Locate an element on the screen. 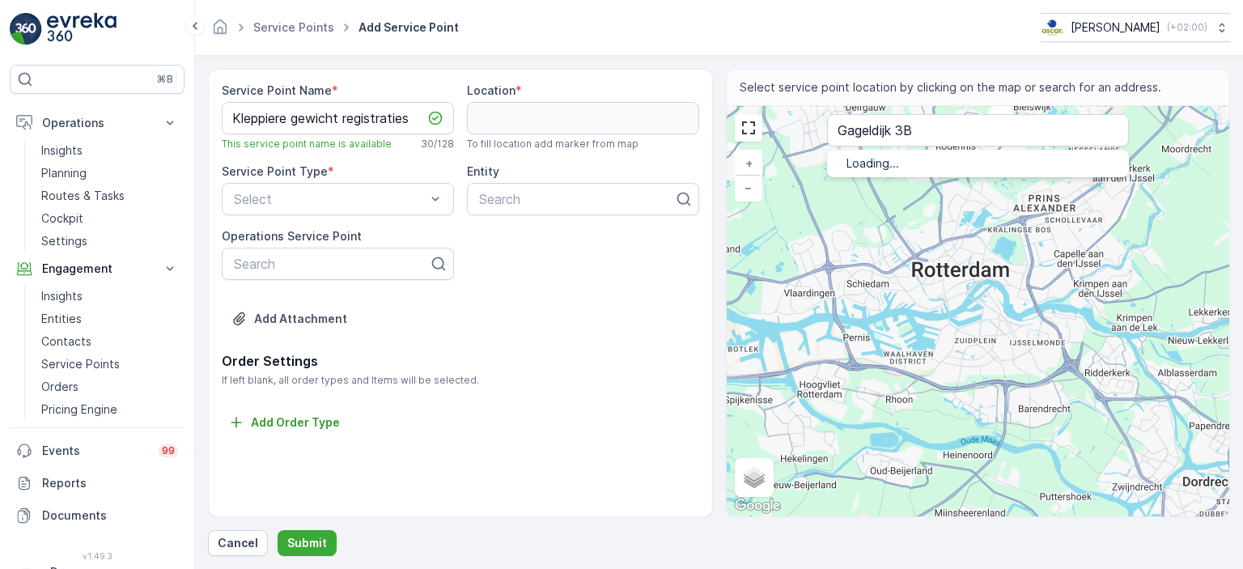  span: To fill location add marker from map is located at coordinates (553, 144).